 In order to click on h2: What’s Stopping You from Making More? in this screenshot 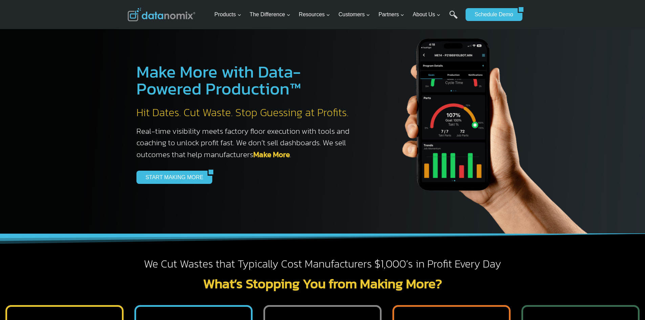, I will do `click(323, 284)`.